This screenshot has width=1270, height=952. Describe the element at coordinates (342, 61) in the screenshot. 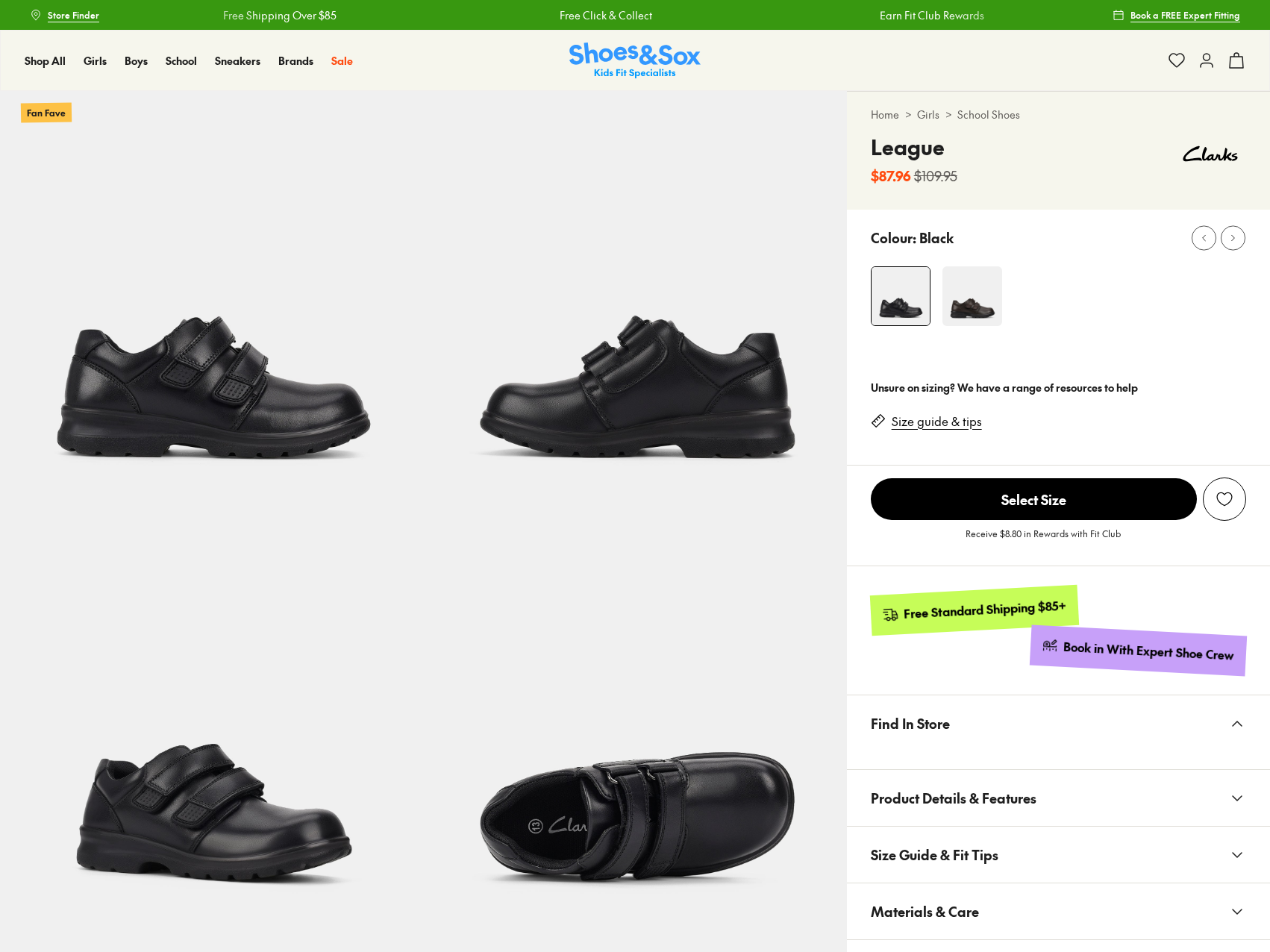

I see `span: Sale` at that location.